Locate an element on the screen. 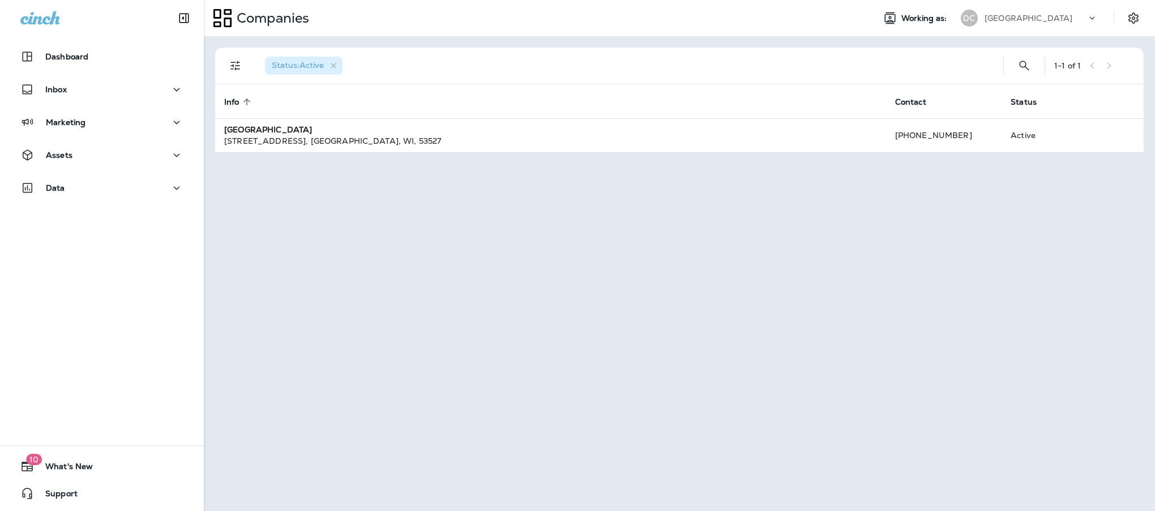  span: 10 is located at coordinates (34, 460).